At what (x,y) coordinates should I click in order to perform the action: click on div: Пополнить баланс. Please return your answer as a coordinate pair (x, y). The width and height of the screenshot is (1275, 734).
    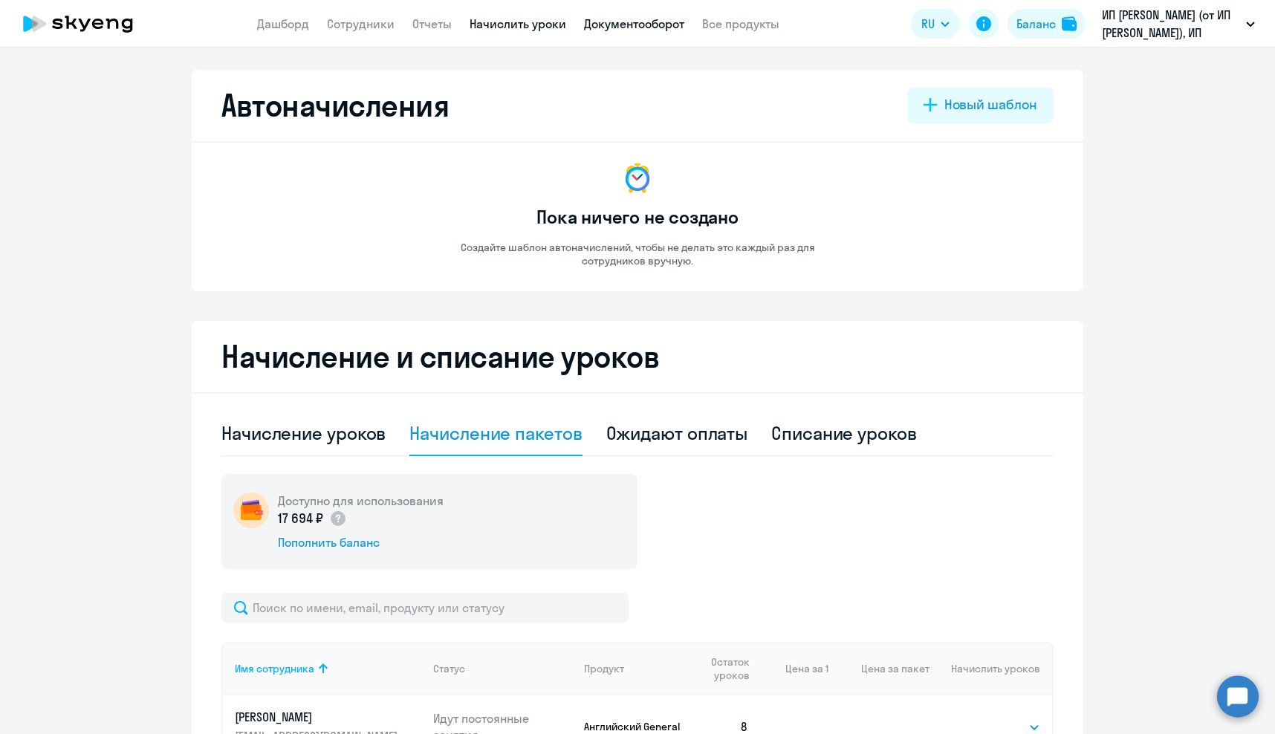
    Looking at the image, I should click on (360, 543).